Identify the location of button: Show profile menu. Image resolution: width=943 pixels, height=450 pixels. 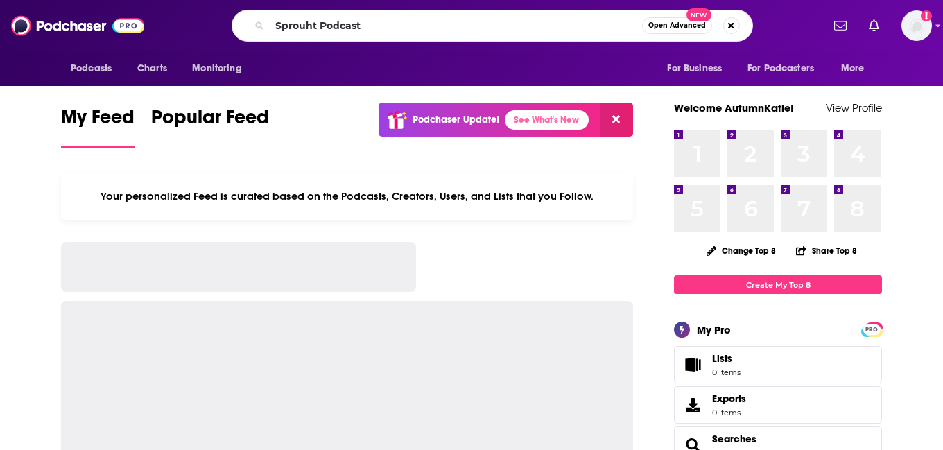
(916, 26).